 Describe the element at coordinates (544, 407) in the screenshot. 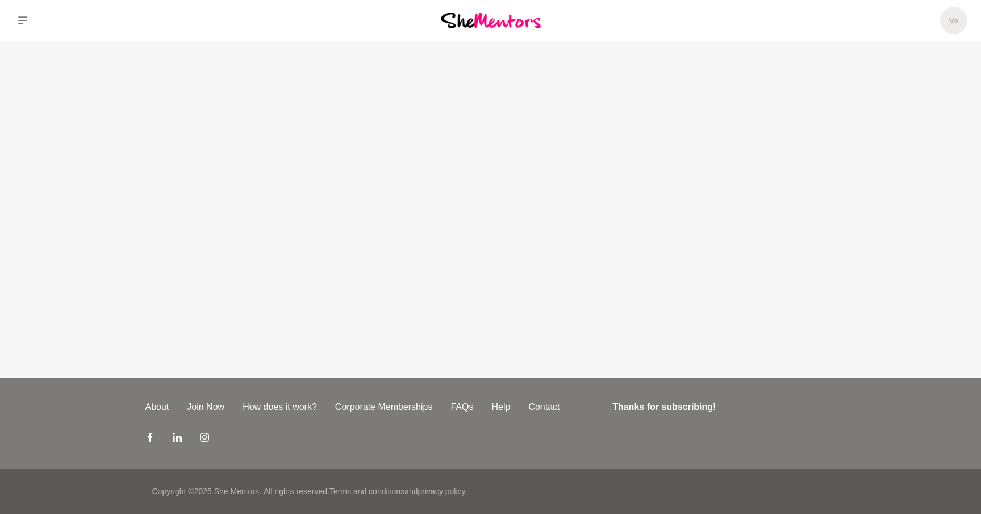

I see `a: Contact` at that location.